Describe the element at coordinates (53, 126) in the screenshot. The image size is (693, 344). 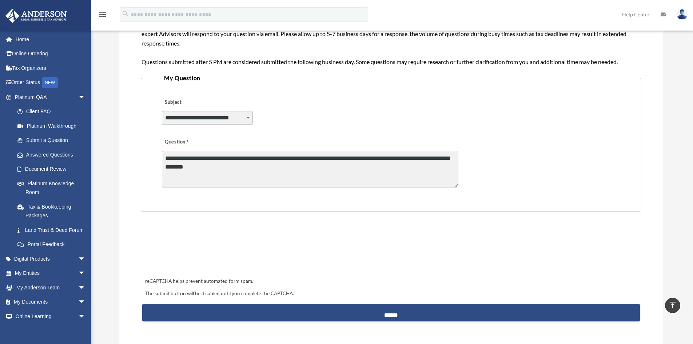
I see `a: Platinum Walkthrough` at that location.